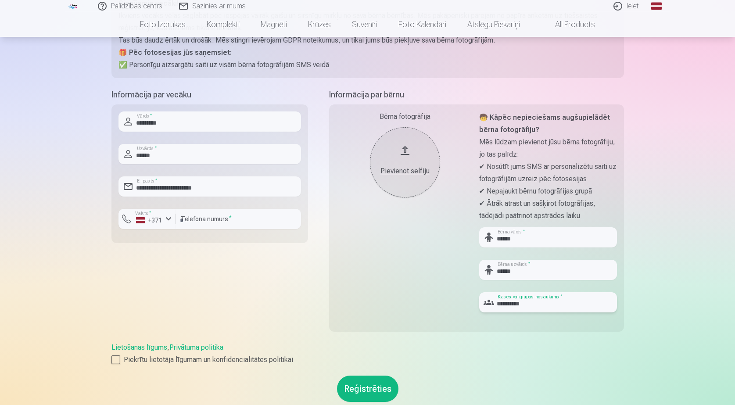 Image resolution: width=735 pixels, height=405 pixels. Describe the element at coordinates (368, 389) in the screenshot. I see `button: Reģistrēties` at that location.